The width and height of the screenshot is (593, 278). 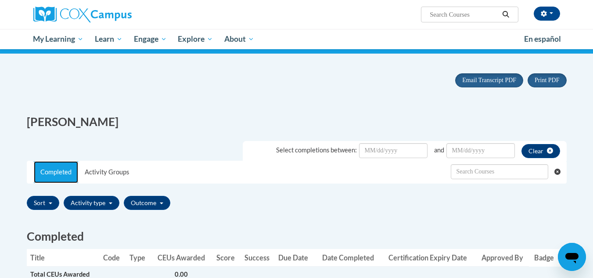 What do you see at coordinates (56, 172) in the screenshot?
I see `a: Completed` at bounding box center [56, 172].